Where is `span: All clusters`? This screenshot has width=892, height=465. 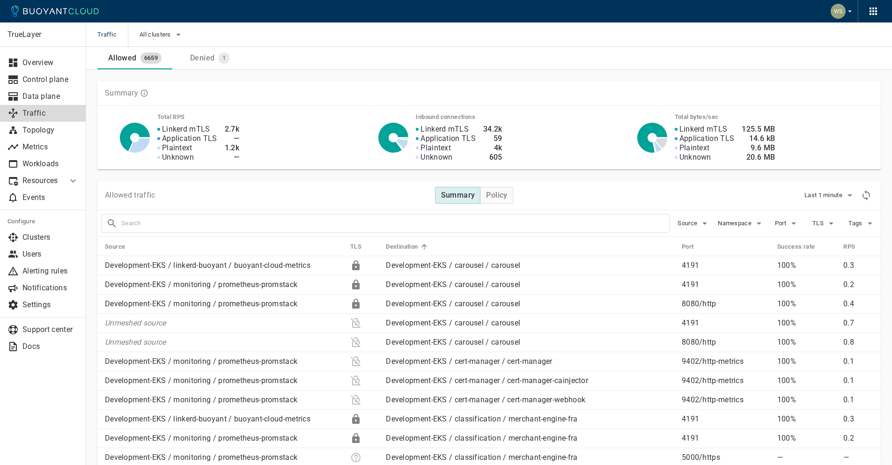
span: All clusters is located at coordinates (156, 35).